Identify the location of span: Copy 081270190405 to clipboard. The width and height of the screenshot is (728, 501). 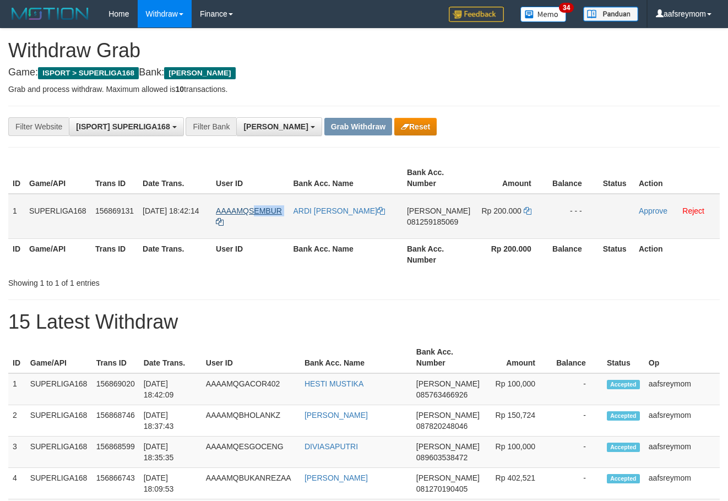
(442, 489).